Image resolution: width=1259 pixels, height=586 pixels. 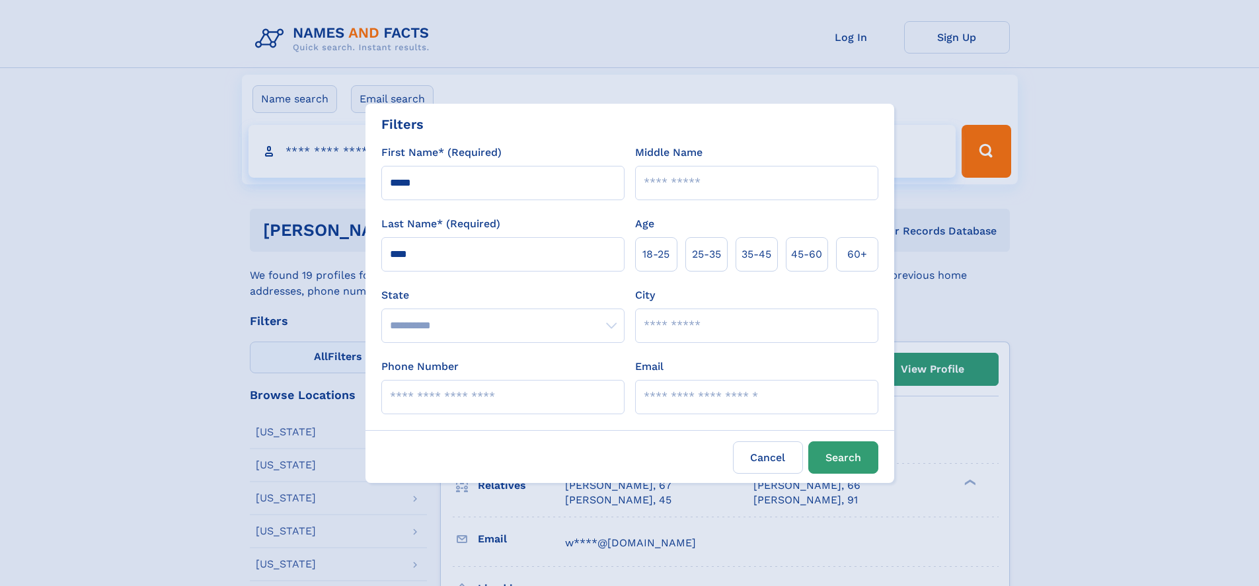 What do you see at coordinates (706, 254) in the screenshot?
I see `span: 25‑35` at bounding box center [706, 254].